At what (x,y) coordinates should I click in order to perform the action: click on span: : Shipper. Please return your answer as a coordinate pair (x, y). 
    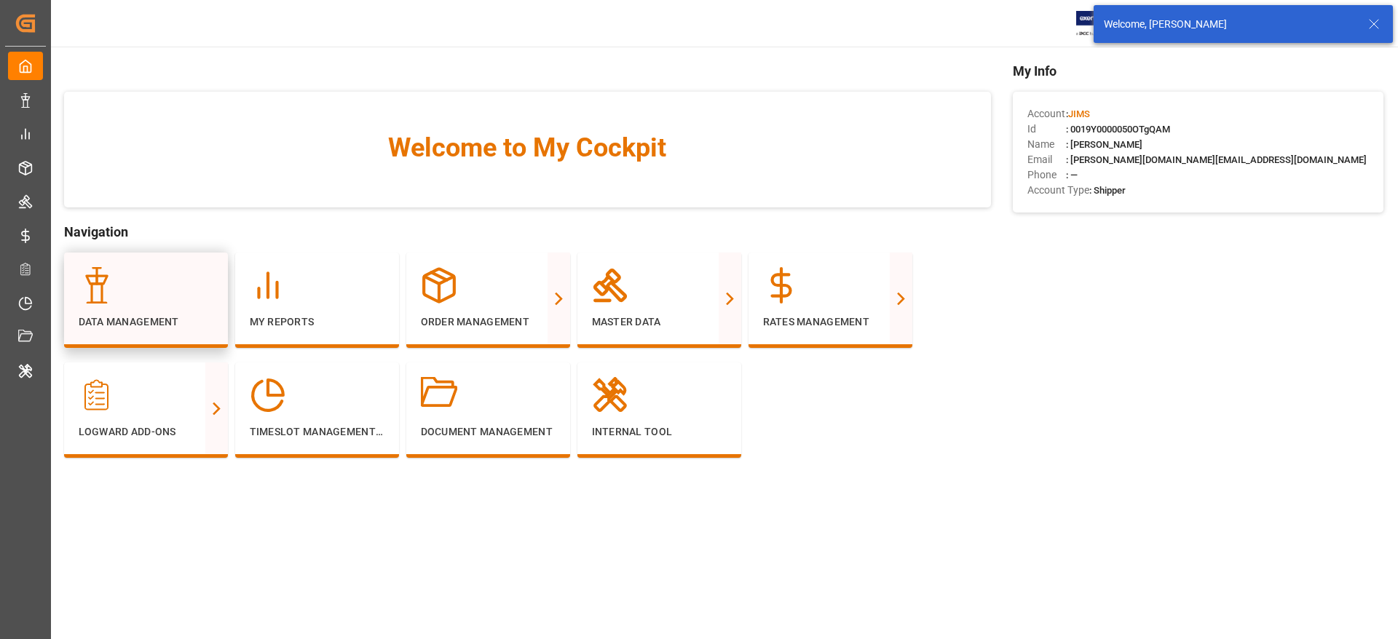
    Looking at the image, I should click on (1107, 190).